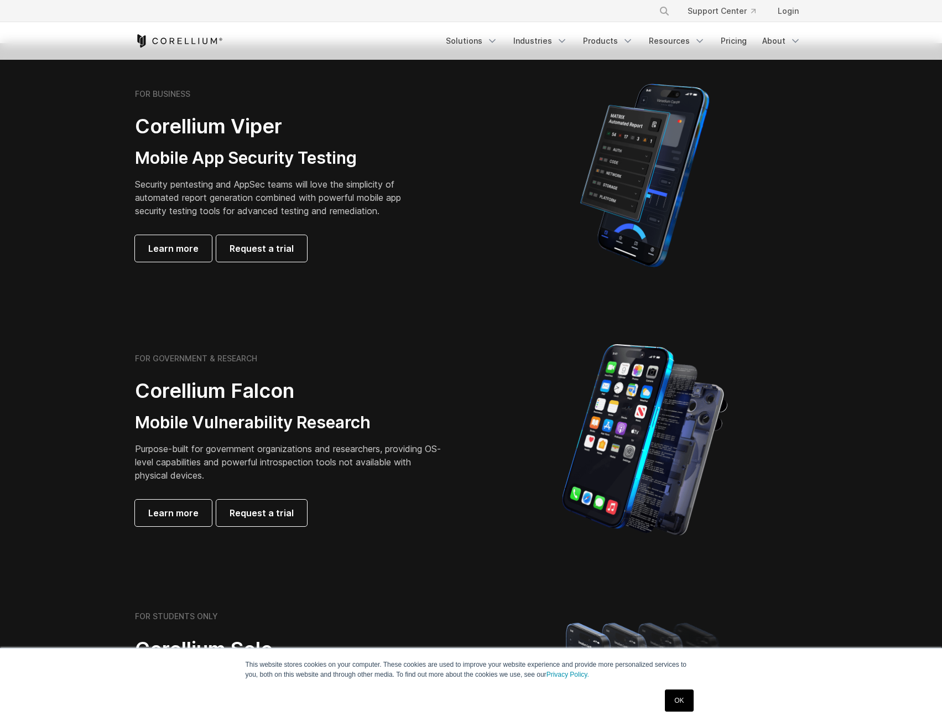 The width and height of the screenshot is (942, 726). Describe the element at coordinates (471, 670) in the screenshot. I see `p: This website stores cookies on your computer. These cookies are used to improve your website expe...` at that location.